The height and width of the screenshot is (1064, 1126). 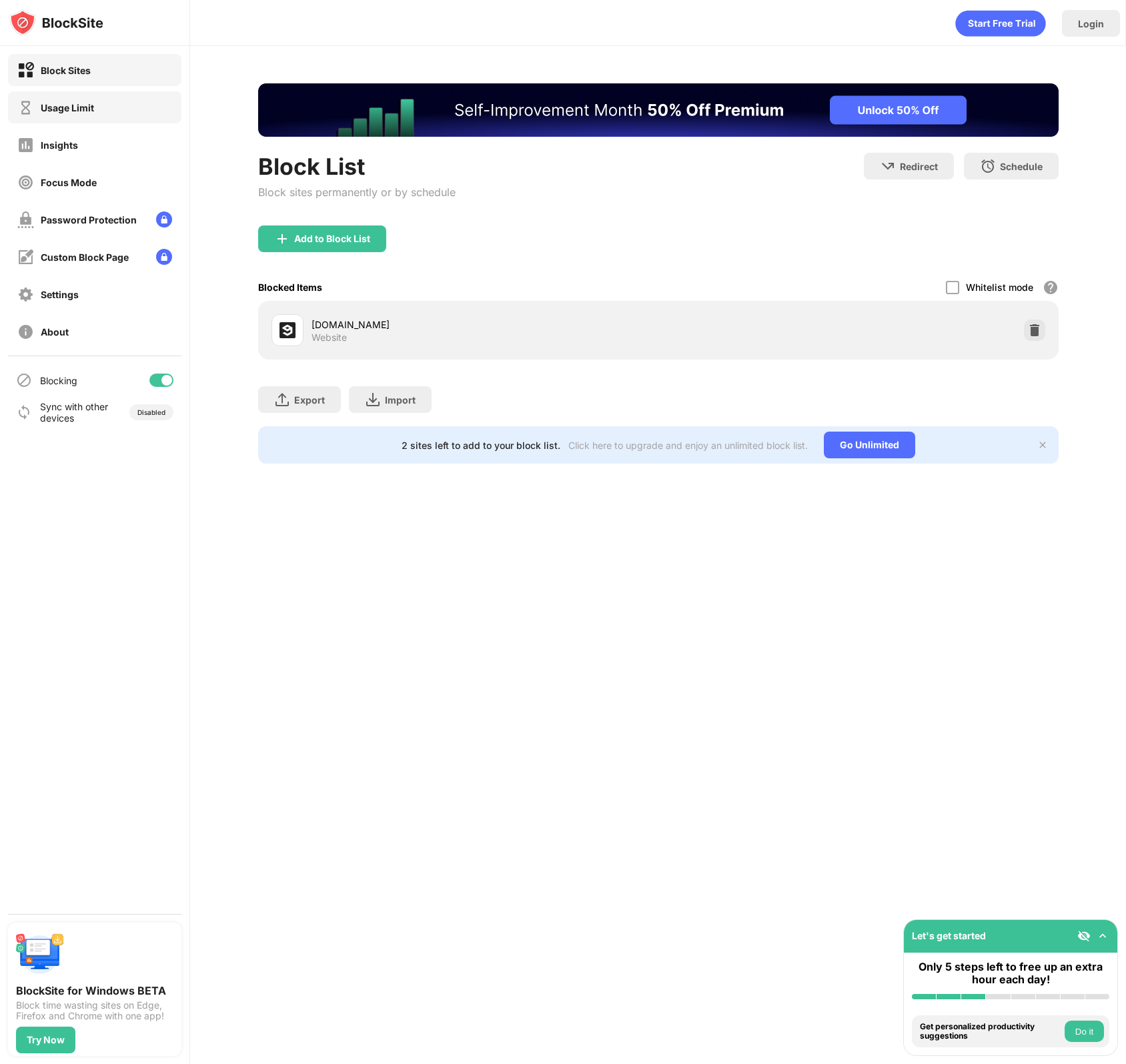 I want to click on img: omni-setup-toggle.svg, so click(x=1103, y=936).